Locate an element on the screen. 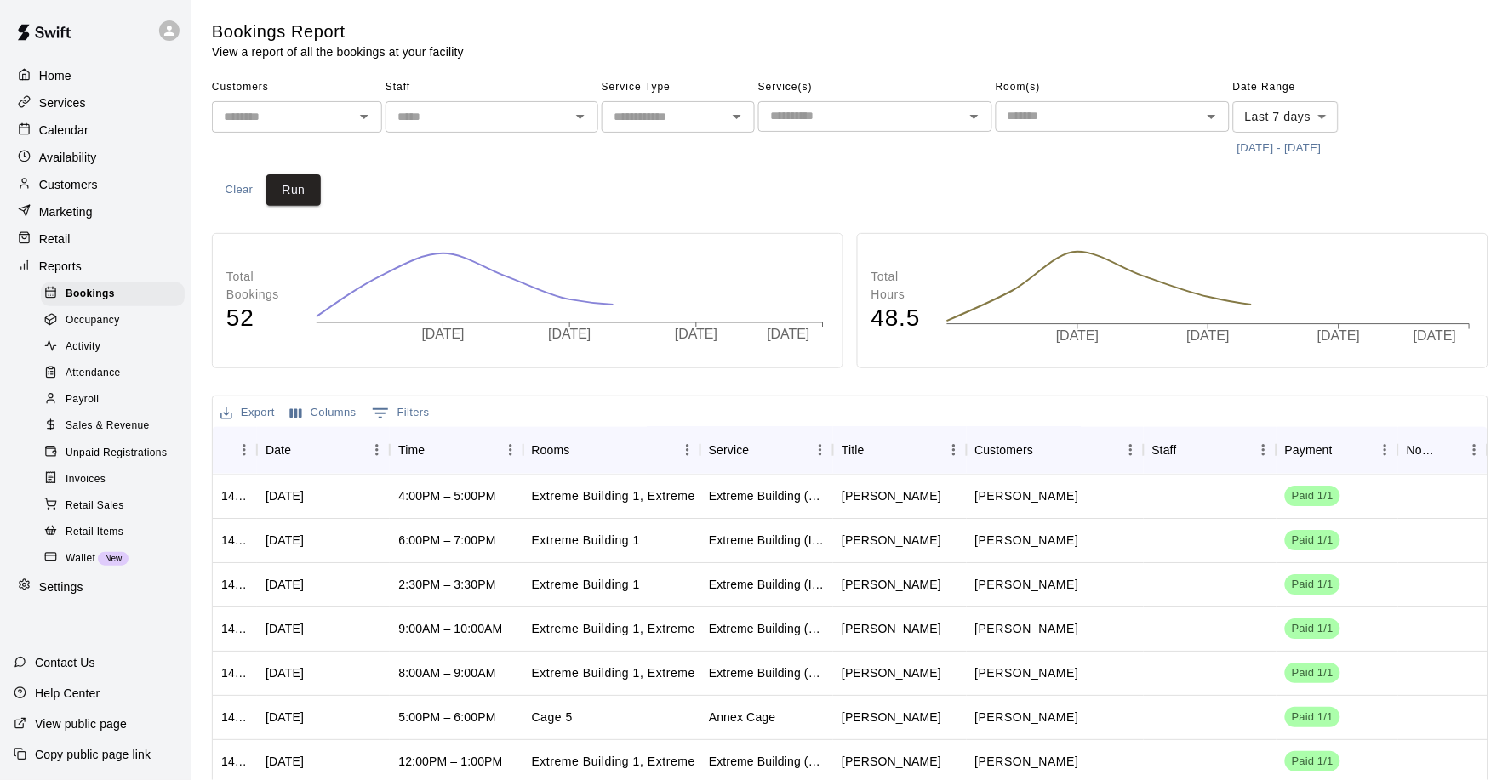  a: Sales & Revenue is located at coordinates (116, 426).